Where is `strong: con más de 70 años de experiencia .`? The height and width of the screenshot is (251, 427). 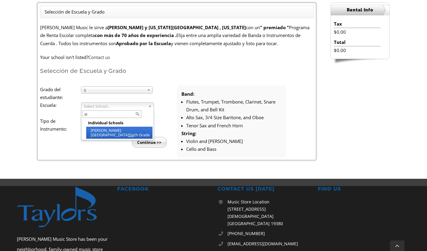
strong: con más de 70 años de experiencia . is located at coordinates (135, 35).